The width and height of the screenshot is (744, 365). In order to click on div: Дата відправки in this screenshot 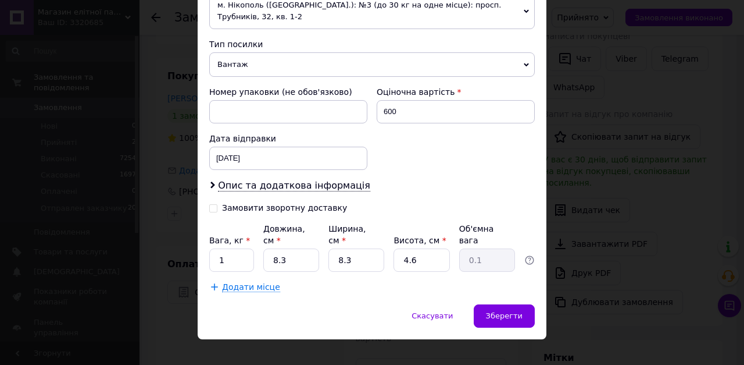, I will do `click(288, 138)`.